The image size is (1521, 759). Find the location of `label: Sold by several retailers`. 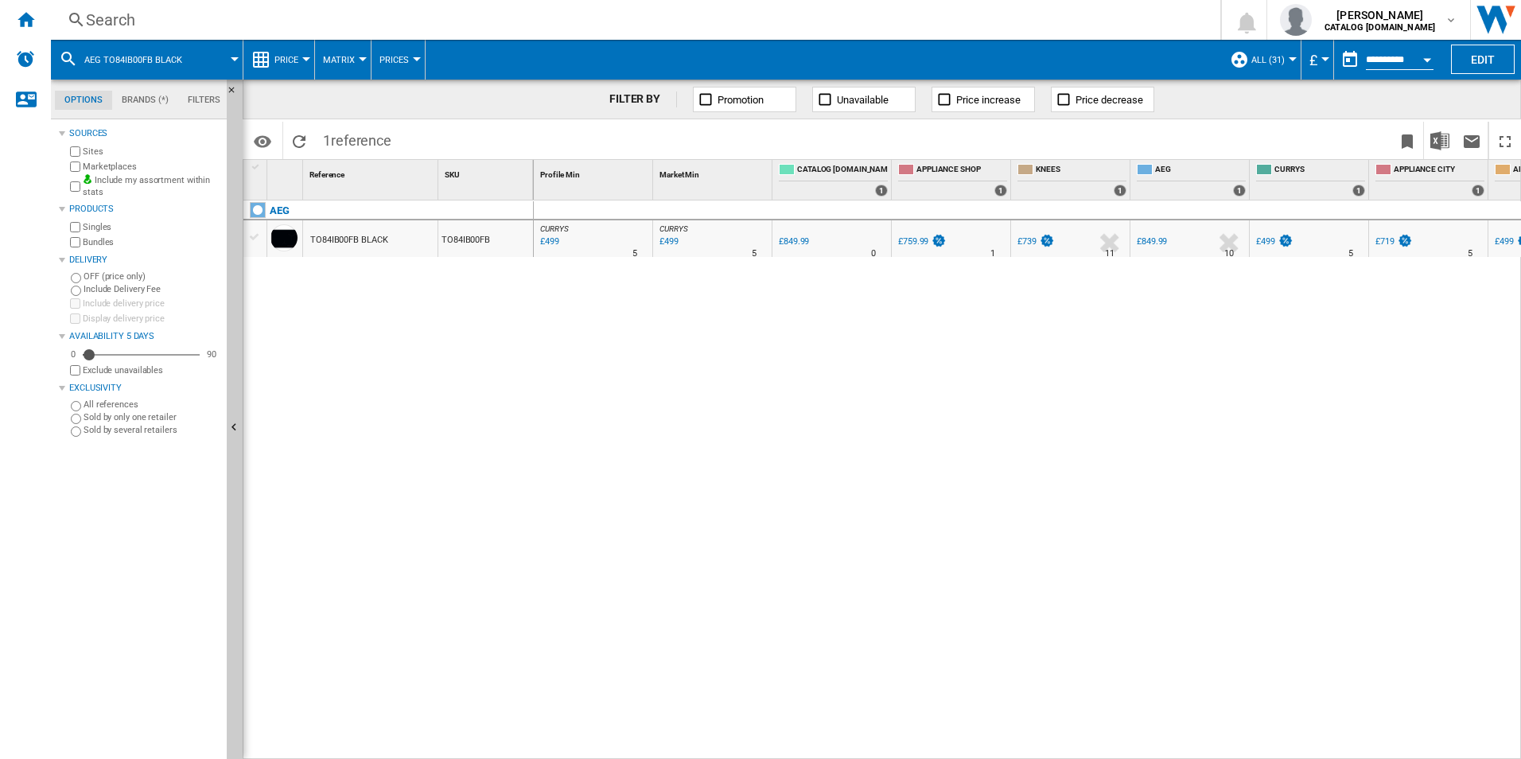

label: Sold by several retailers is located at coordinates (152, 429).